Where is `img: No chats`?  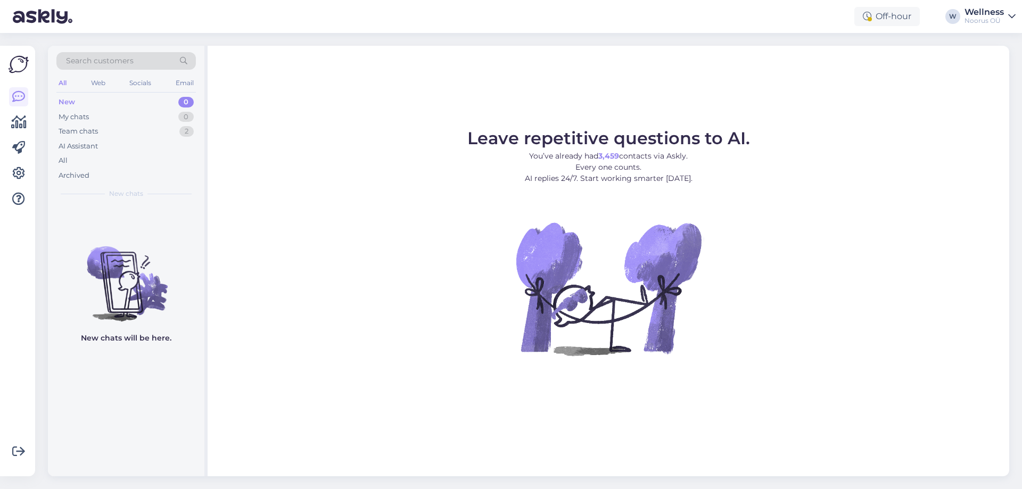 img: No chats is located at coordinates (126, 275).